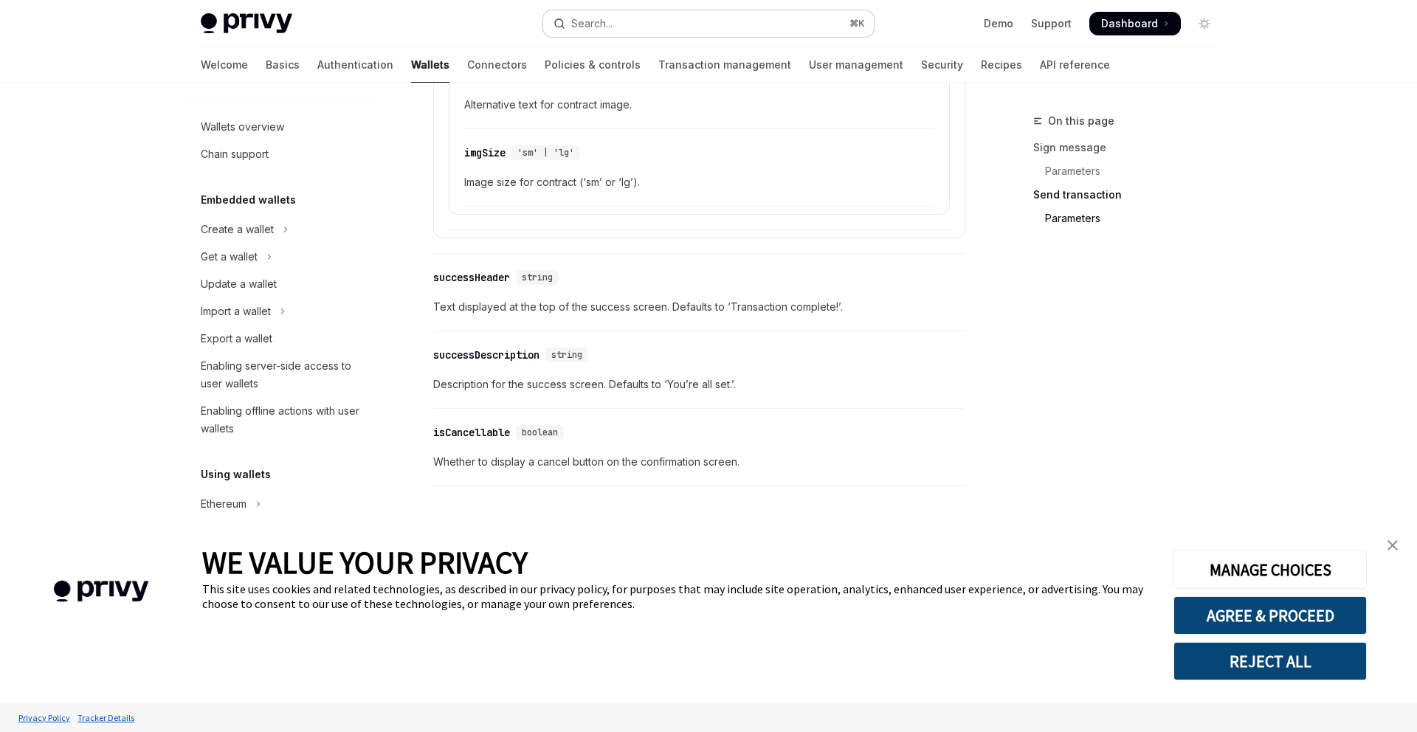 The image size is (1417, 732). I want to click on a: Wallets, so click(430, 65).